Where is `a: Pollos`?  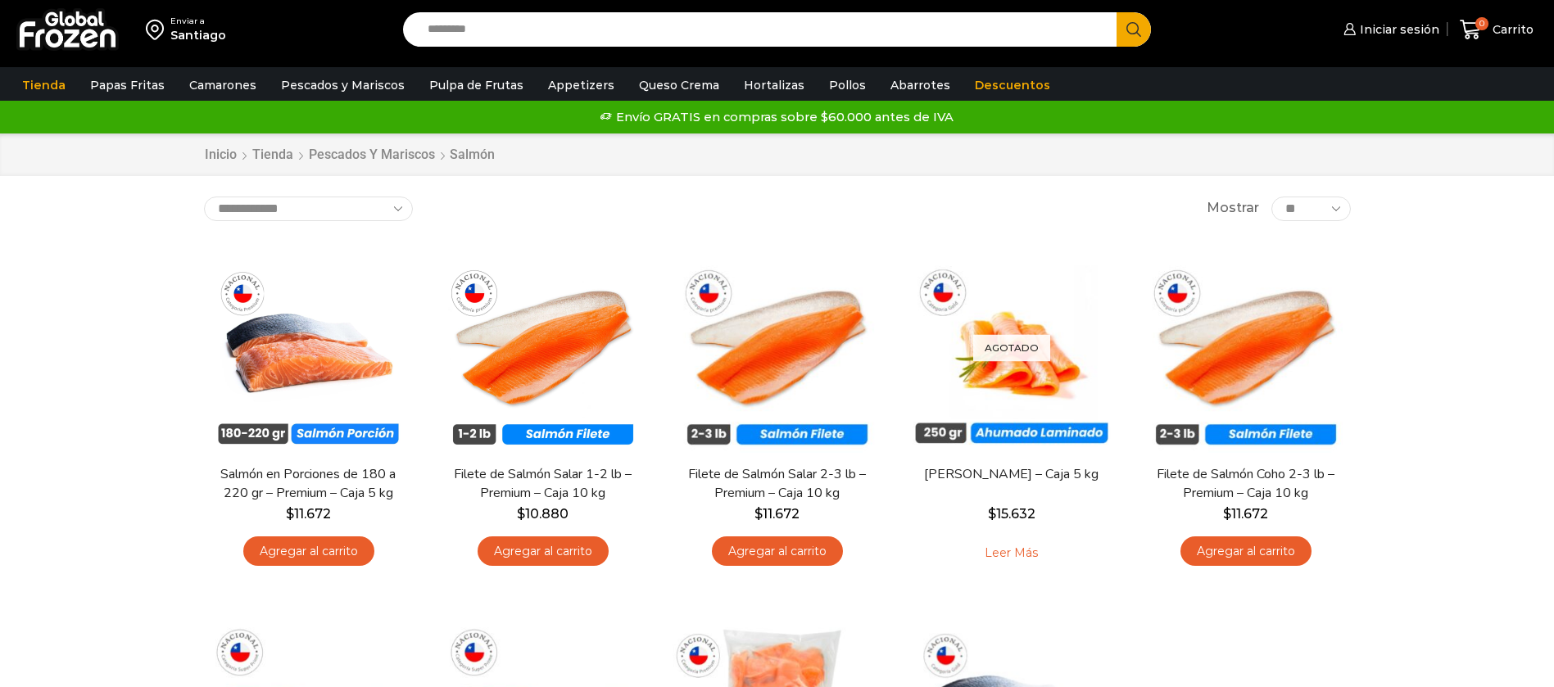
a: Pollos is located at coordinates (847, 85).